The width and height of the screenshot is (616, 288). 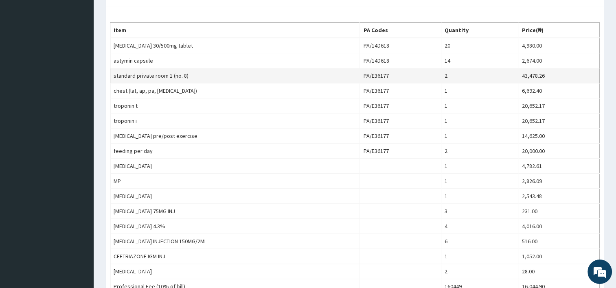 What do you see at coordinates (90, 51) in the screenshot?
I see `div: Chat with us now` at bounding box center [90, 51].